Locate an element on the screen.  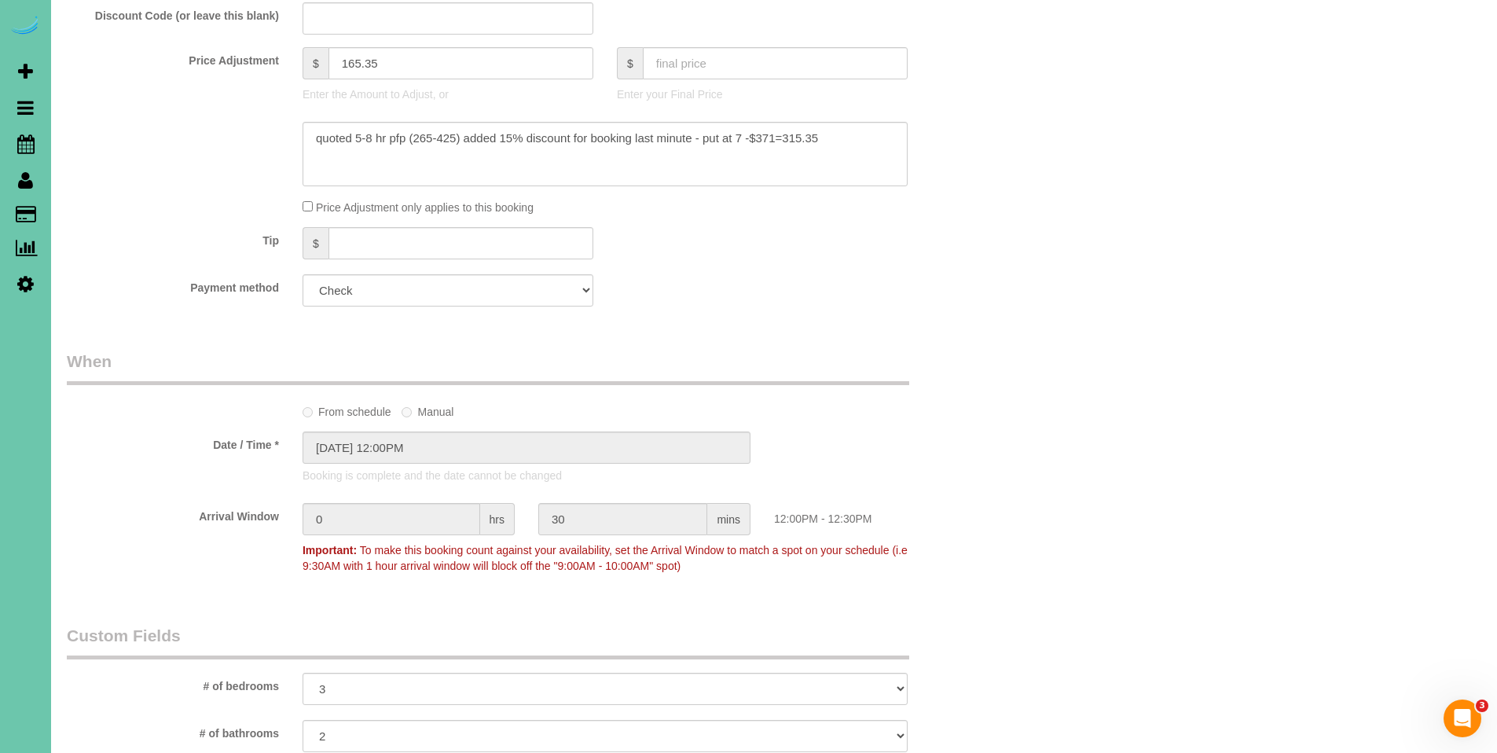
p: Enter your Final Price is located at coordinates (762, 94).